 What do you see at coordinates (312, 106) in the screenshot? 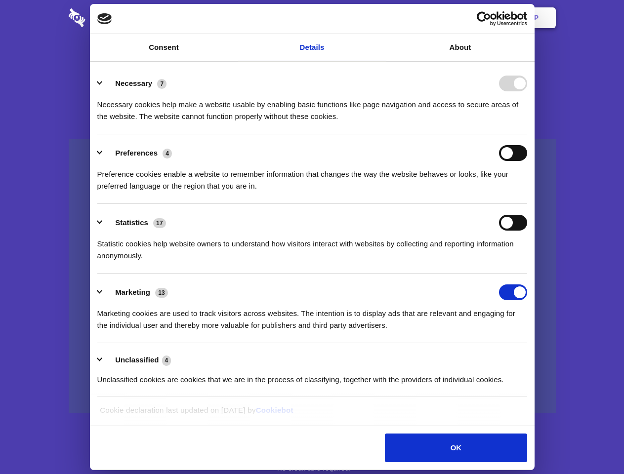
I see `h4: Auto-redaction of sensitive data, encrypted data sharing and self-destructing private chats. Shar...` at bounding box center [312, 106].